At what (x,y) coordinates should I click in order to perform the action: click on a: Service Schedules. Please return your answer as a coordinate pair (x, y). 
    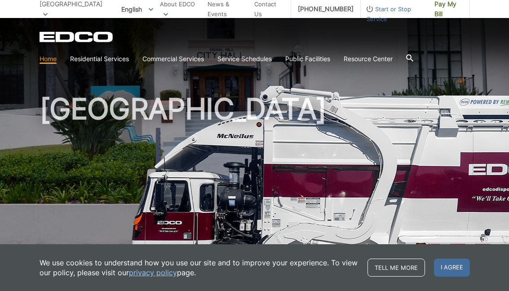
    Looking at the image, I should click on (244, 59).